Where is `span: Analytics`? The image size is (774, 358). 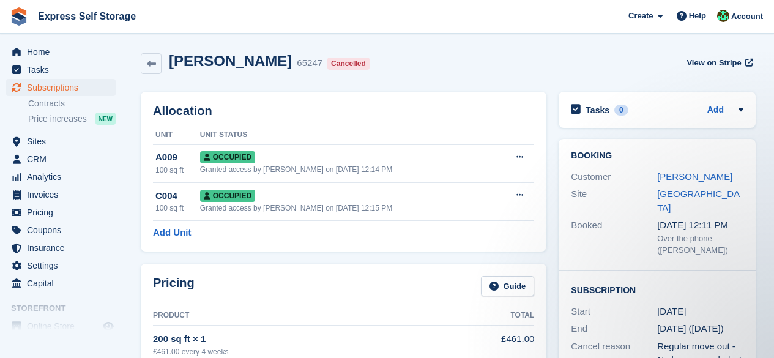 span: Analytics is located at coordinates (64, 177).